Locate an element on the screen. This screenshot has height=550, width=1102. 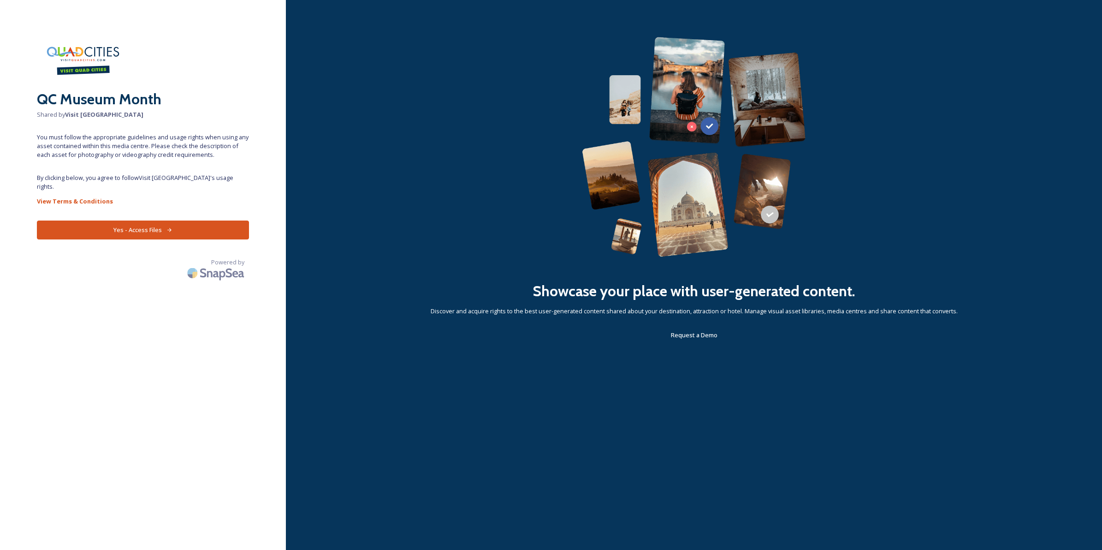
h2: Showcase your place with user-generated content. is located at coordinates (694, 291).